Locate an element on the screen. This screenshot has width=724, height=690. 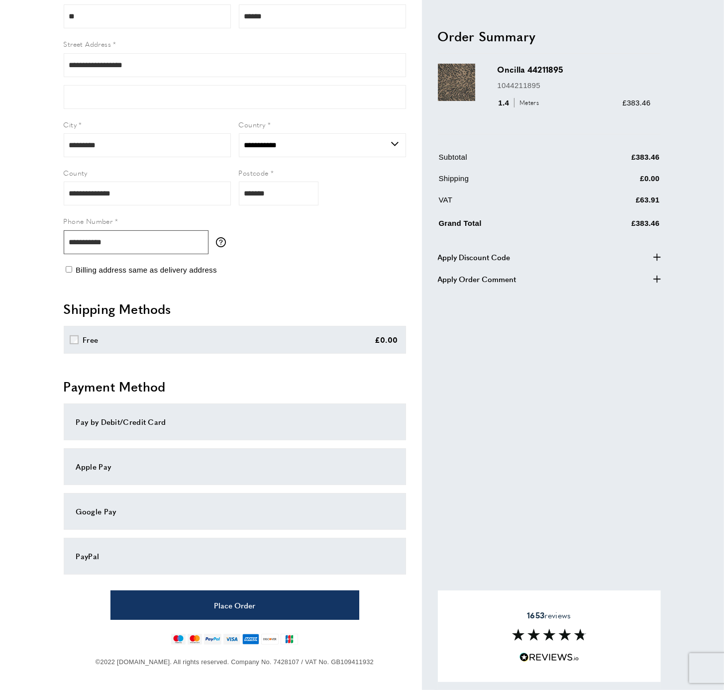
td: Shipping is located at coordinates (506, 182).